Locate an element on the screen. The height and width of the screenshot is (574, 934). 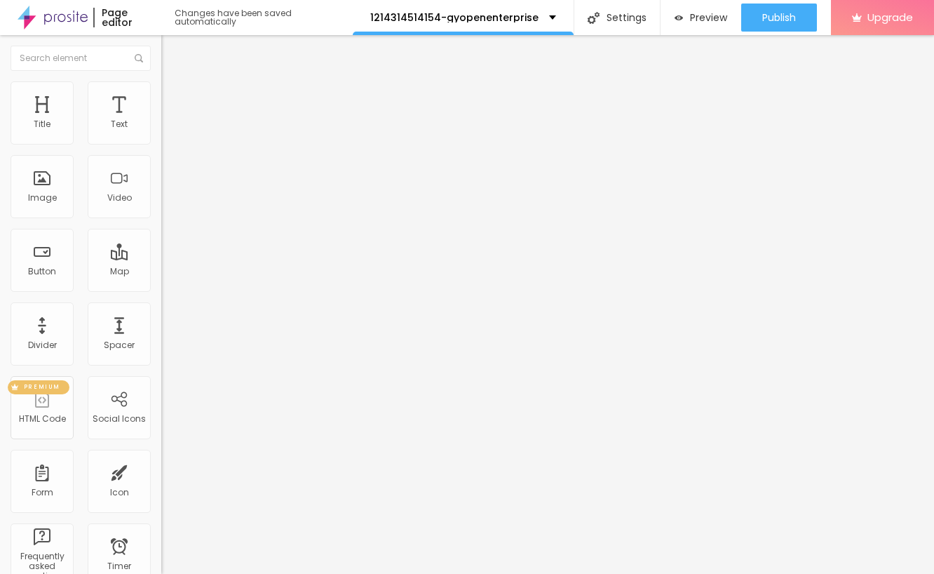
div: Map is located at coordinates (119, 271).